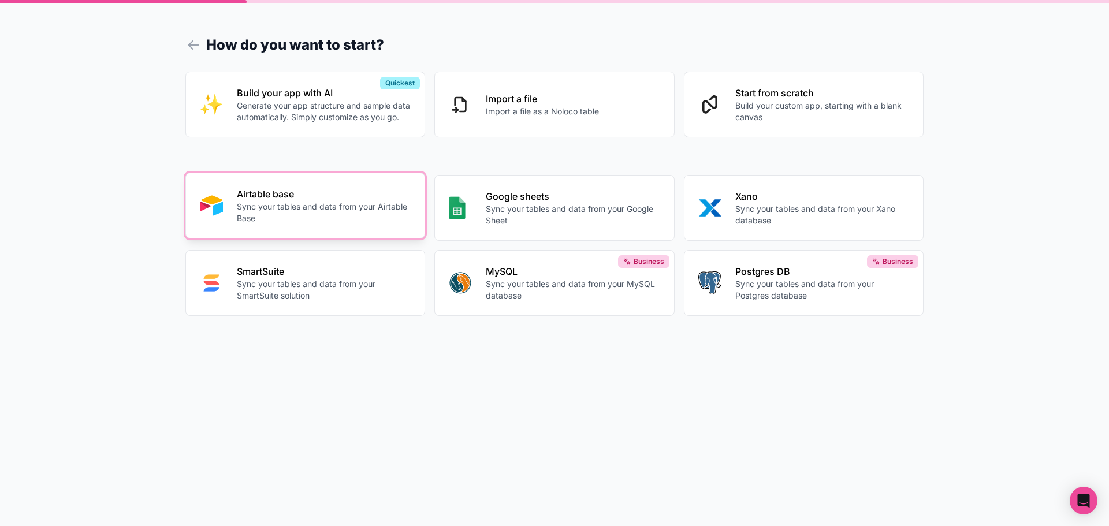  Describe the element at coordinates (306, 105) in the screenshot. I see `button: INTERNAL_WITH_AIBuild your app with AIGenerate your app structure and sample data automatically. ...` at that location.